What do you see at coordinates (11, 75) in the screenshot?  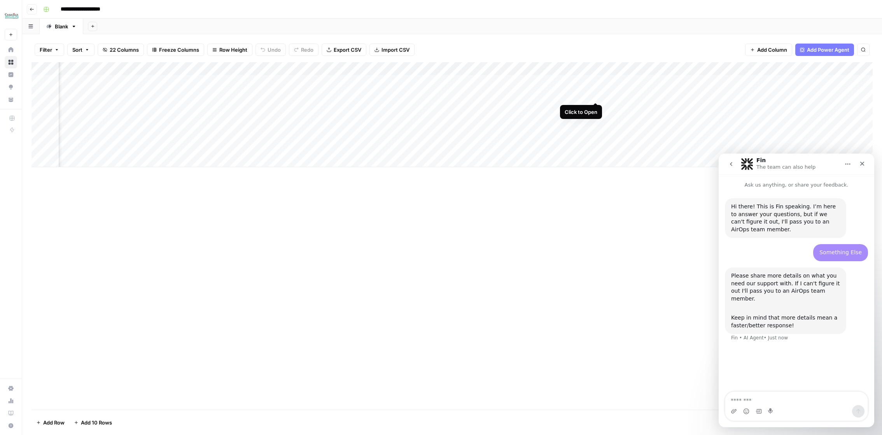 I see `a: Insights` at bounding box center [11, 75].